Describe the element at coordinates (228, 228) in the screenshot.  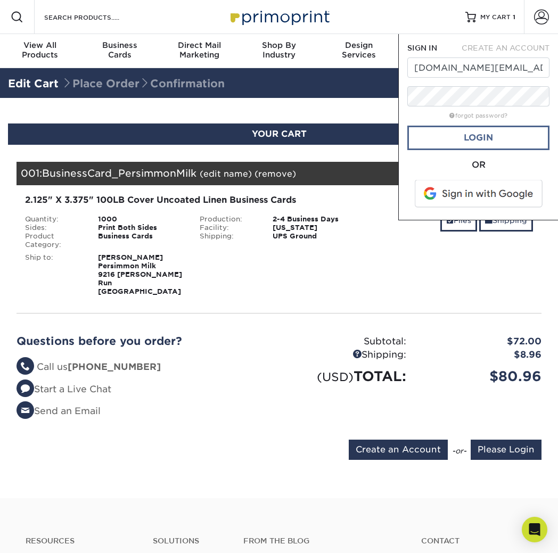
I see `div: Facility:` at that location.